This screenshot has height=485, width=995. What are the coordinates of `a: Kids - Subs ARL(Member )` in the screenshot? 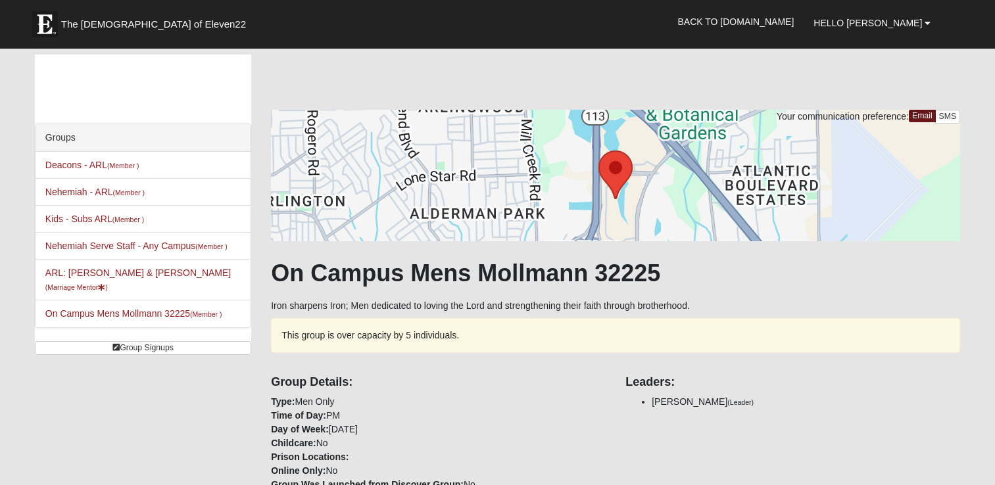 It's located at (95, 219).